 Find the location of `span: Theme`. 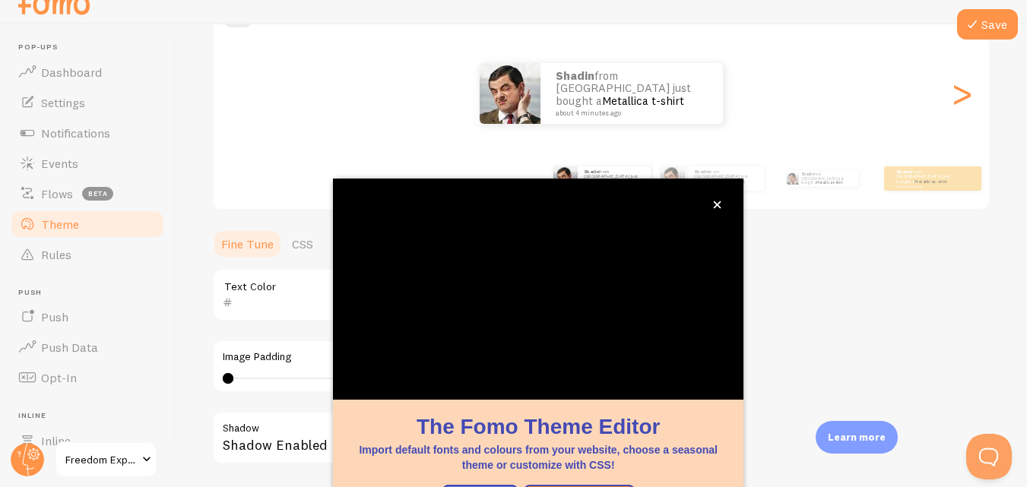

span: Theme is located at coordinates (60, 224).